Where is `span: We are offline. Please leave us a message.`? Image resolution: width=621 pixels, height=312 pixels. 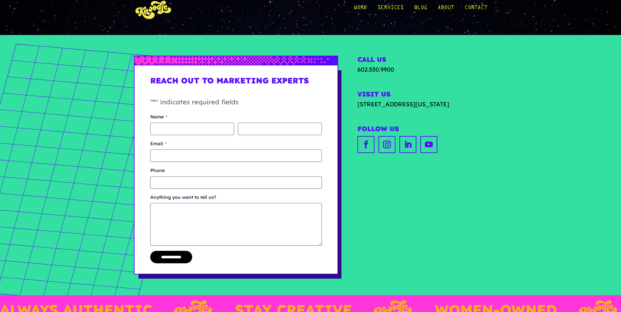
span: We are offline. Please leave us a message. is located at coordinates (64, 116).